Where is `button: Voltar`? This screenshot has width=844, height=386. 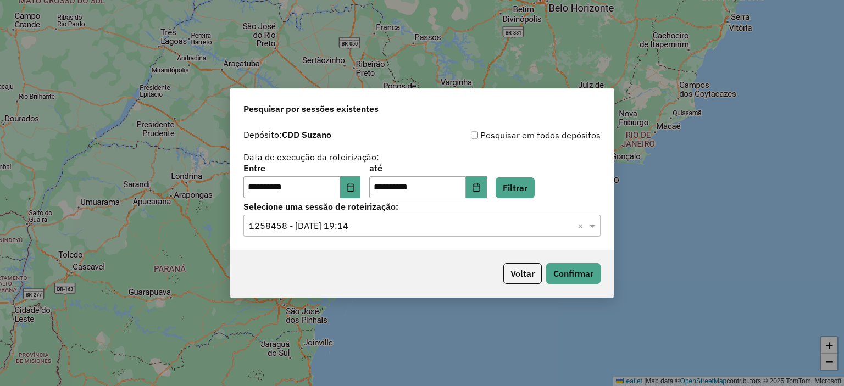 button: Voltar is located at coordinates (523, 274).